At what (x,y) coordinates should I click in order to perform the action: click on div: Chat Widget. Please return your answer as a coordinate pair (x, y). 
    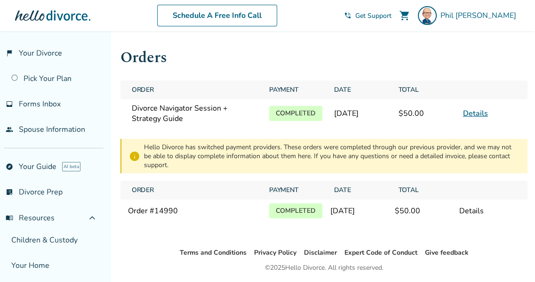
    Looking at the image, I should click on (512, 259).